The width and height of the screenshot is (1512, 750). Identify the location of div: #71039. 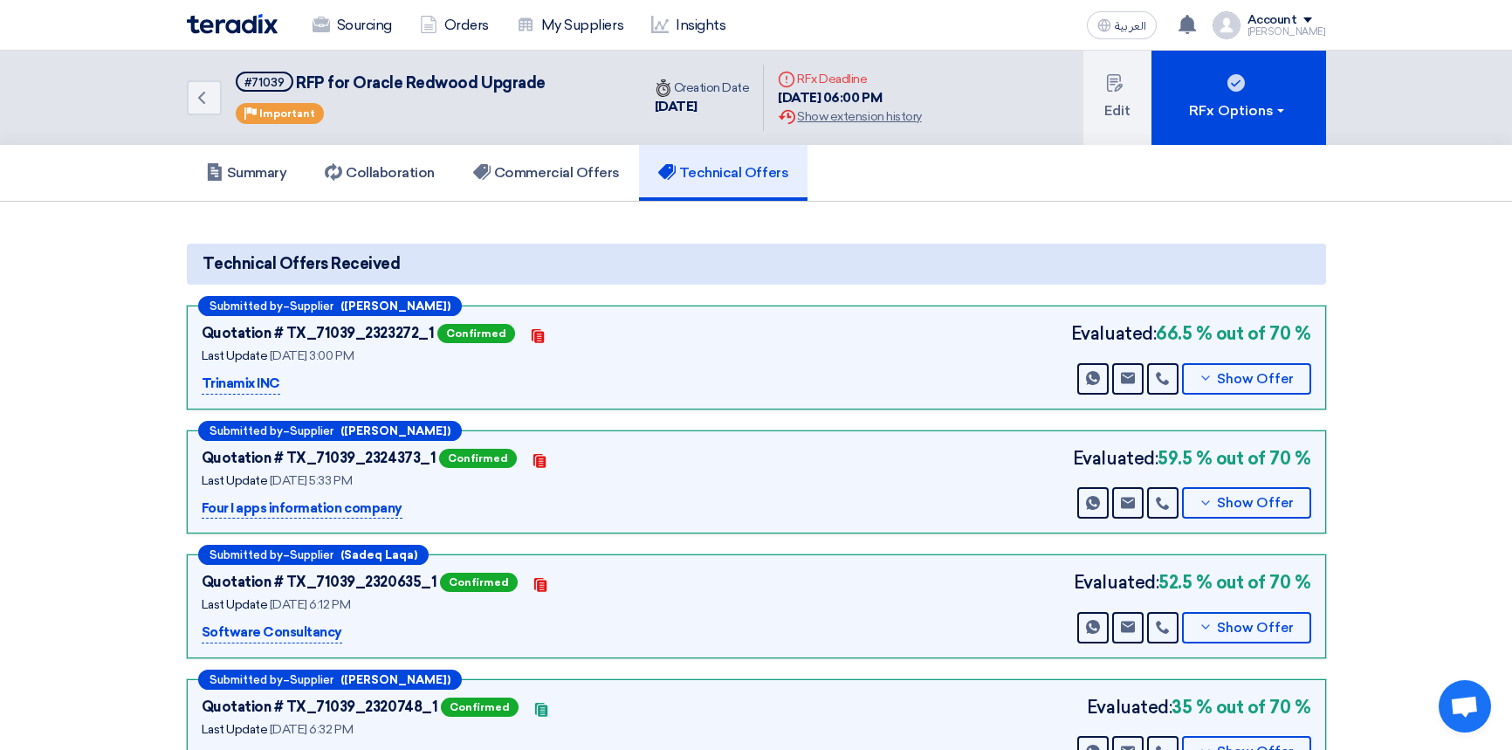
(265, 82).